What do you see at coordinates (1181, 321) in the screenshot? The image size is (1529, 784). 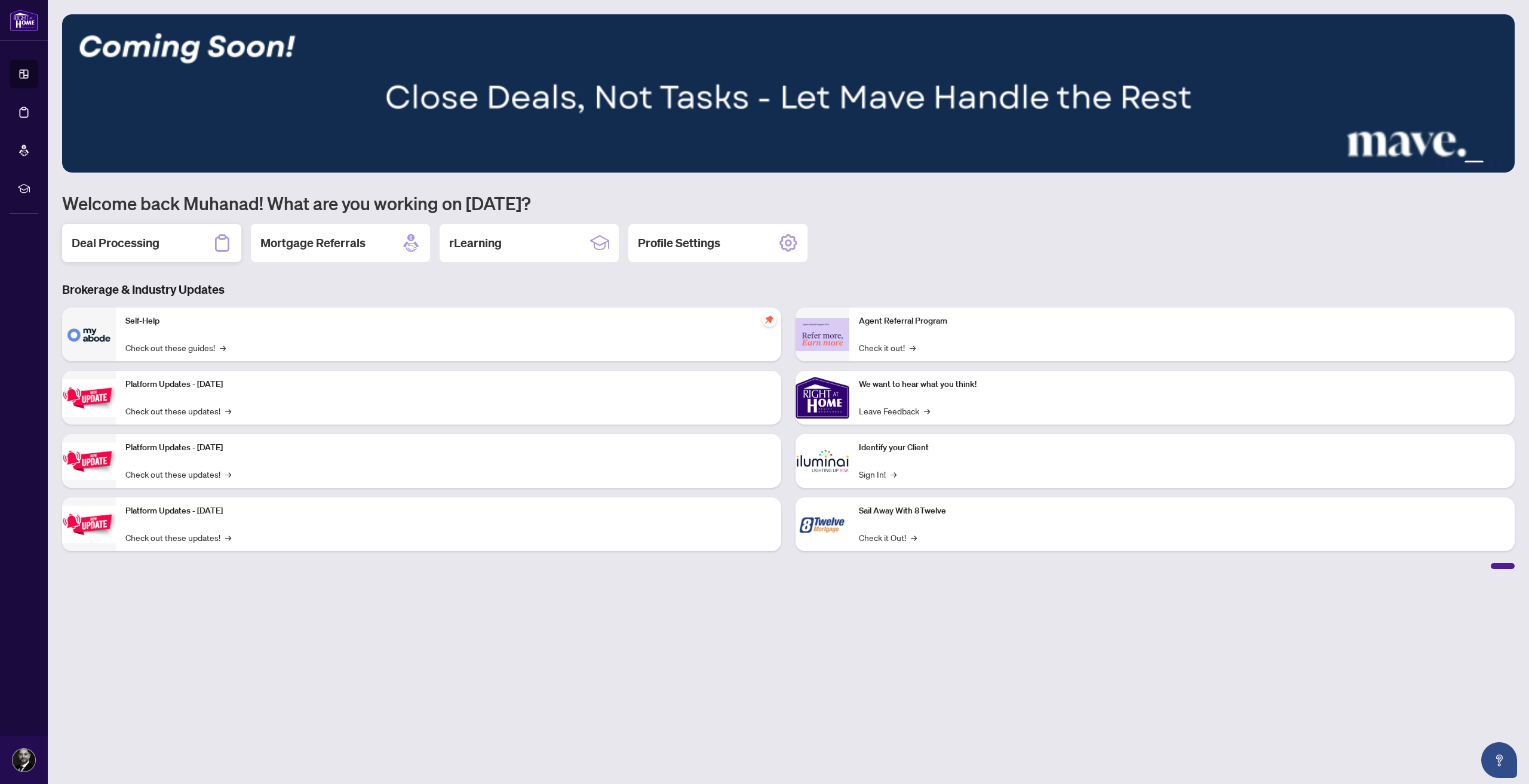 I see `p: Agent Referral Program` at bounding box center [1181, 321].